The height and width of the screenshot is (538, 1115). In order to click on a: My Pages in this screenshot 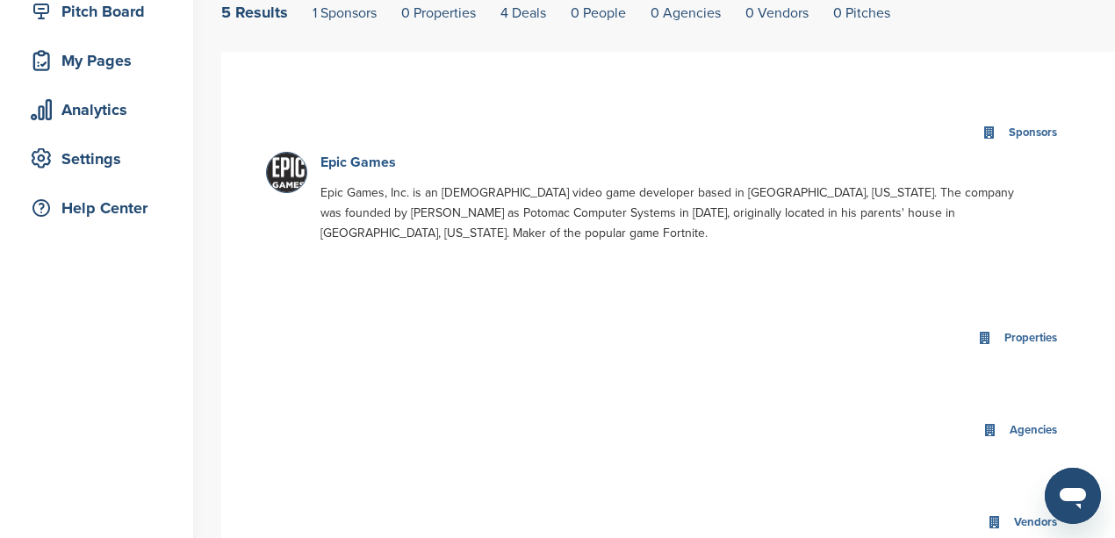, I will do `click(97, 61)`.